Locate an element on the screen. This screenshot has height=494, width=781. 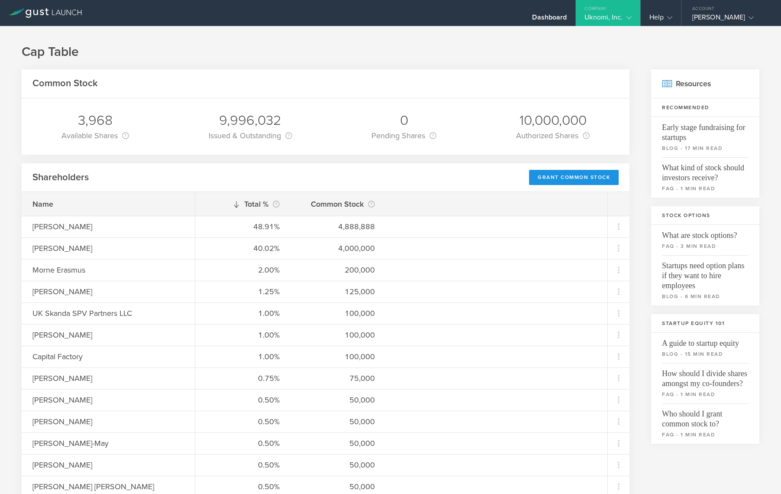
div: 125,000 is located at coordinates (338, 291).